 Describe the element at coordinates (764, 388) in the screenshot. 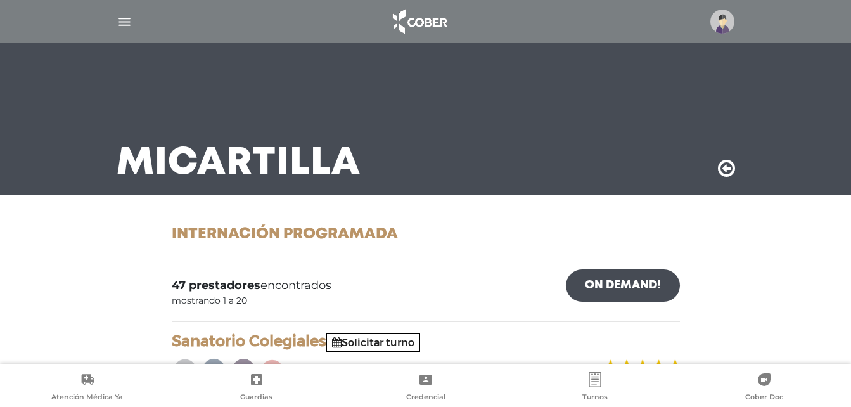

I see `a: Cober Doc` at that location.